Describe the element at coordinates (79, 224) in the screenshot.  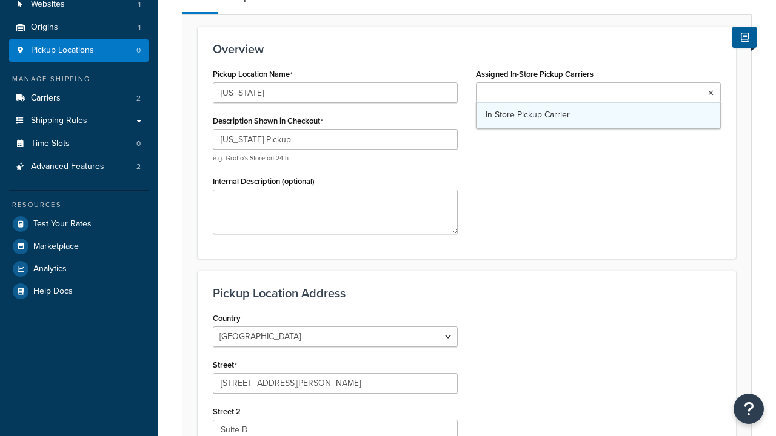
I see `li: Test Your Rates` at that location.